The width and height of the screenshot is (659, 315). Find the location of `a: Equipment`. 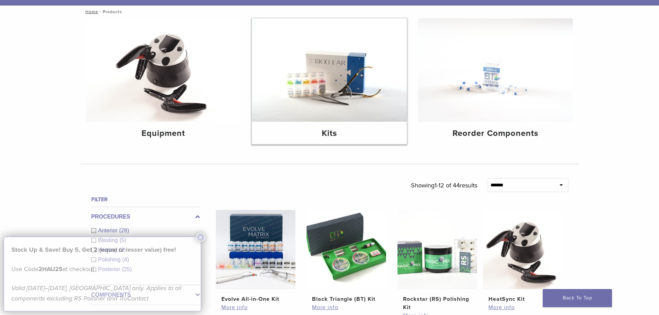

a: Equipment is located at coordinates (164, 81).